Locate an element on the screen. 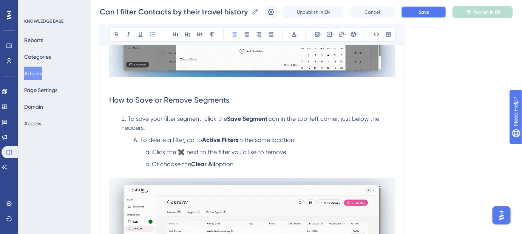 The image size is (522, 234). span: Click the ✖️ next to the filter you'd like to remove. is located at coordinates (220, 152).